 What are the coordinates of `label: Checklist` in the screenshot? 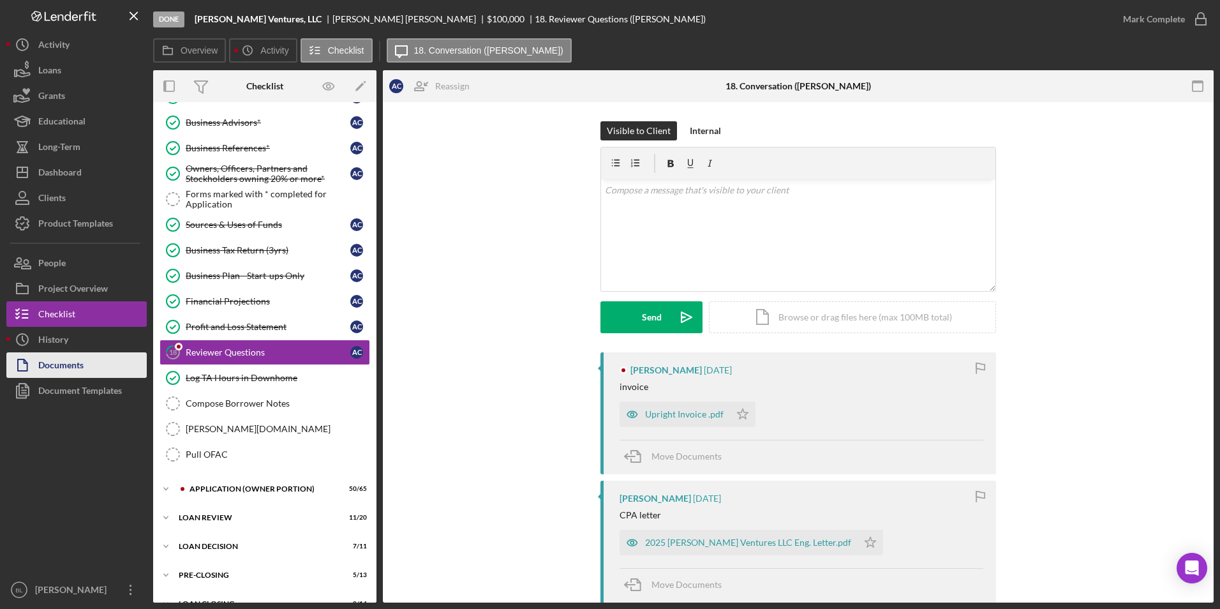 It's located at (346, 50).